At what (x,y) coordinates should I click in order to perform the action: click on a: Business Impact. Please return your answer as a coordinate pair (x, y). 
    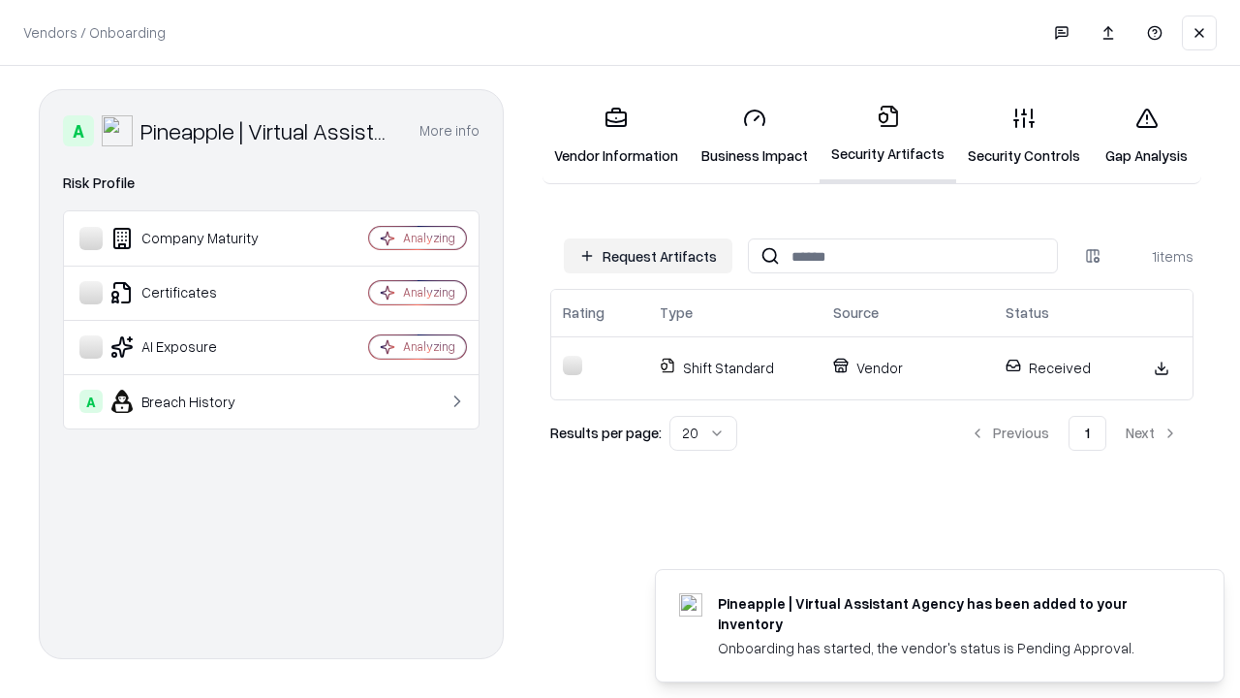
    Looking at the image, I should click on (755, 136).